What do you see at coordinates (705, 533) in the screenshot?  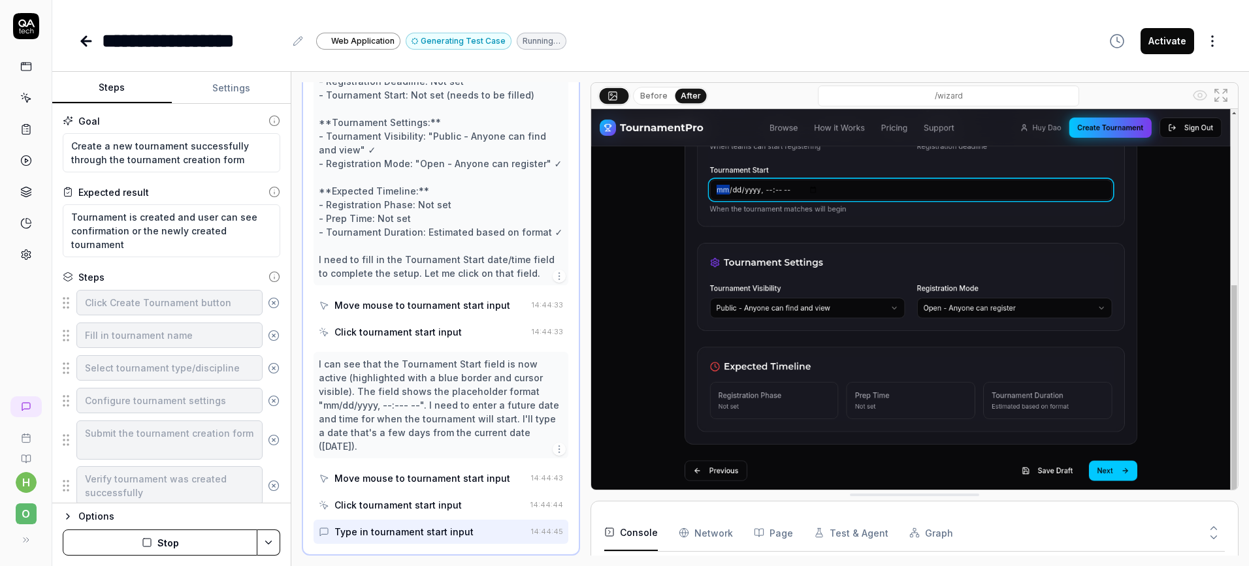 I see `button: Network` at bounding box center [705, 533].